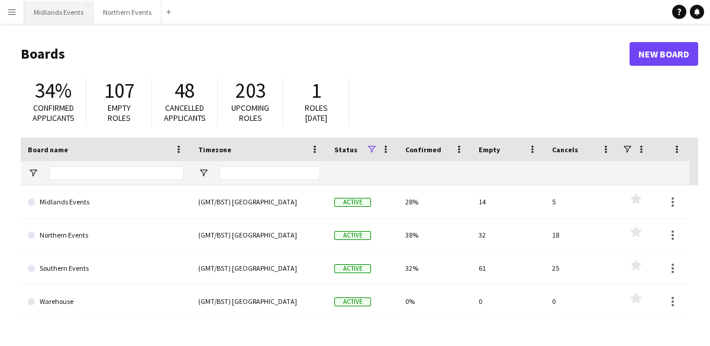 The width and height of the screenshot is (710, 346). I want to click on span: 48, so click(185, 91).